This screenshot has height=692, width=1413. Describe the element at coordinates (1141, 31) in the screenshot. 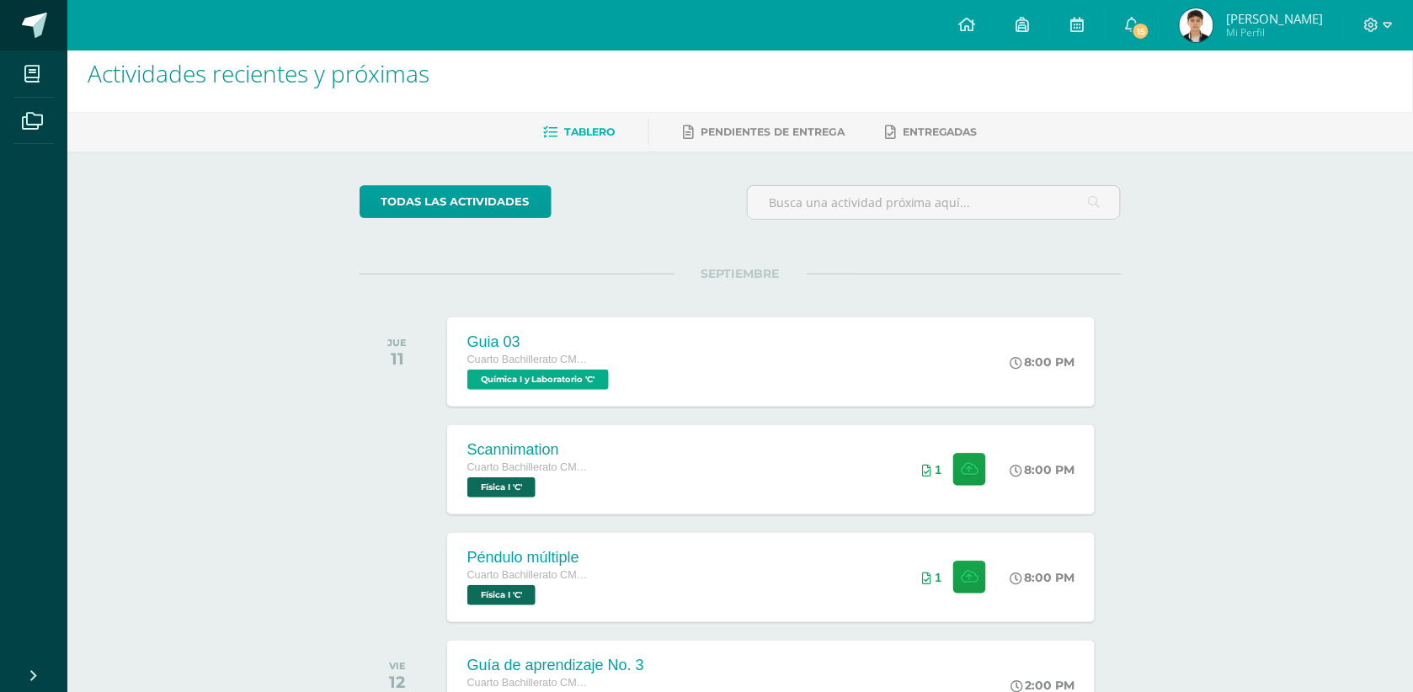

I see `span: 15` at that location.